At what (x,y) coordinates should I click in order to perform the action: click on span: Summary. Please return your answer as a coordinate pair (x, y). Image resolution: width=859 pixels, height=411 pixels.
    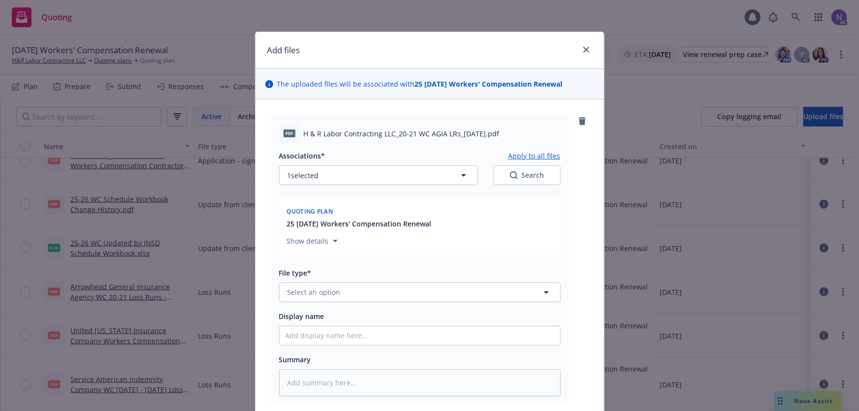
    Looking at the image, I should click on (295, 359).